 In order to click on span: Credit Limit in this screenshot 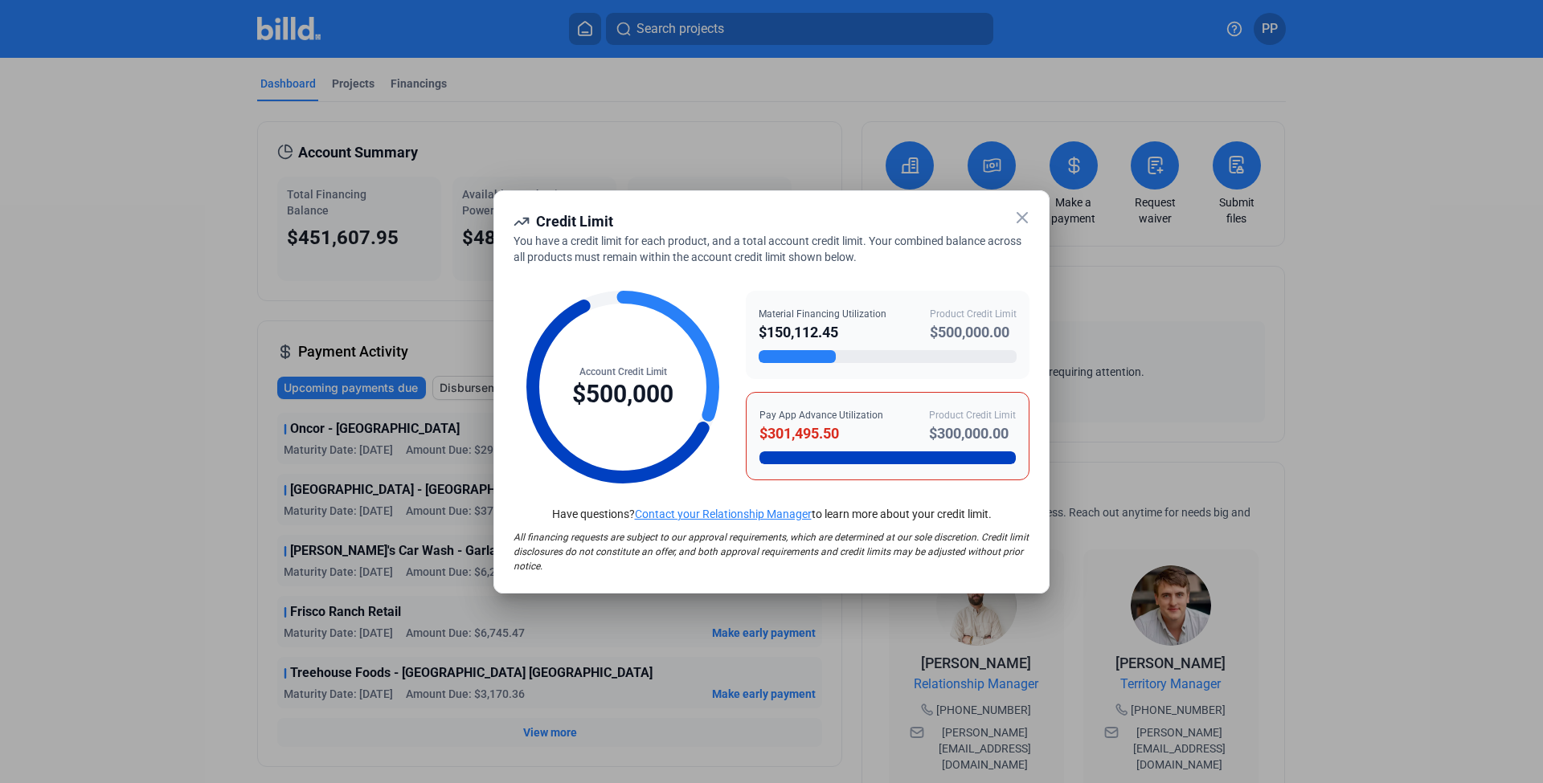, I will do `click(574, 221)`.